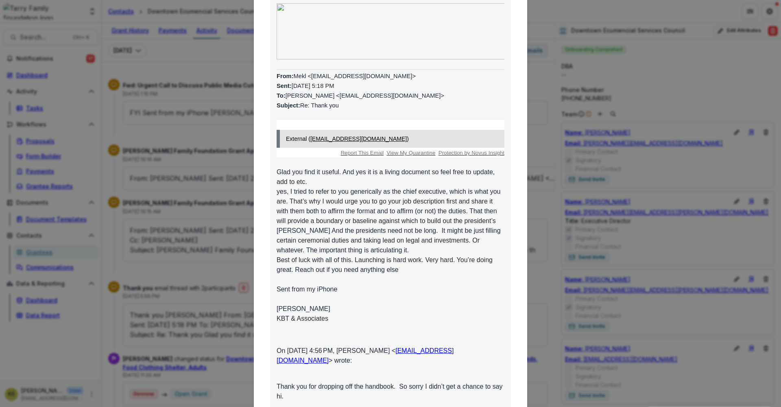 This screenshot has width=781, height=407. Describe the element at coordinates (288, 105) in the screenshot. I see `b: Subject:` at that location.